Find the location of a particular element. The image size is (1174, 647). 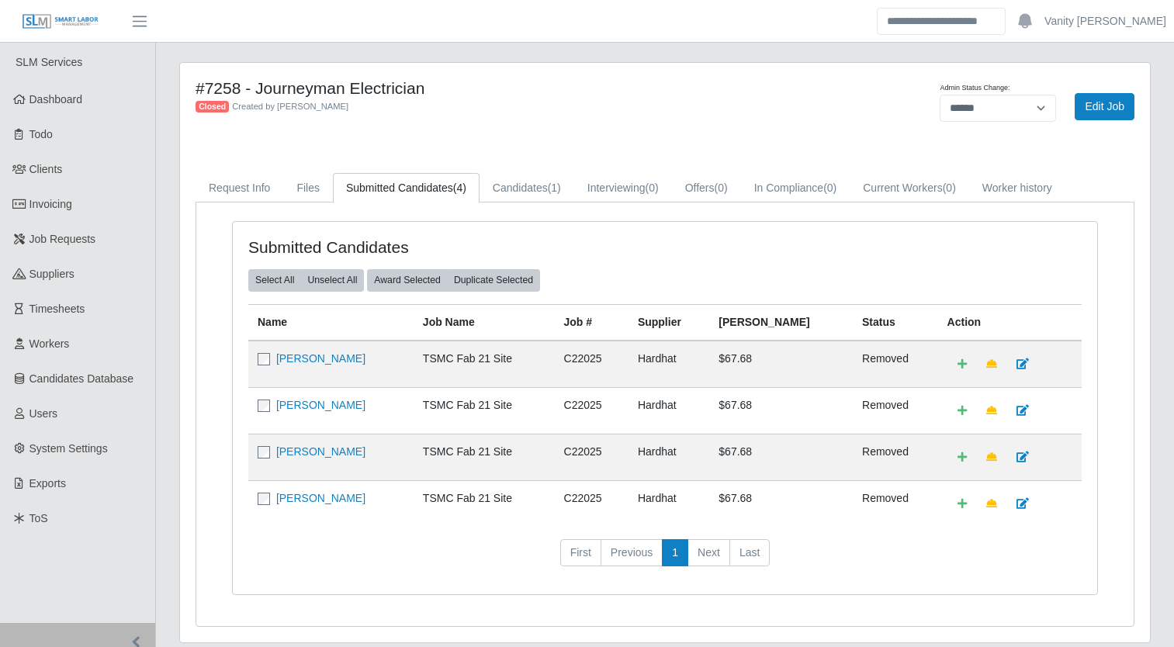

span: Workers is located at coordinates (50, 344).